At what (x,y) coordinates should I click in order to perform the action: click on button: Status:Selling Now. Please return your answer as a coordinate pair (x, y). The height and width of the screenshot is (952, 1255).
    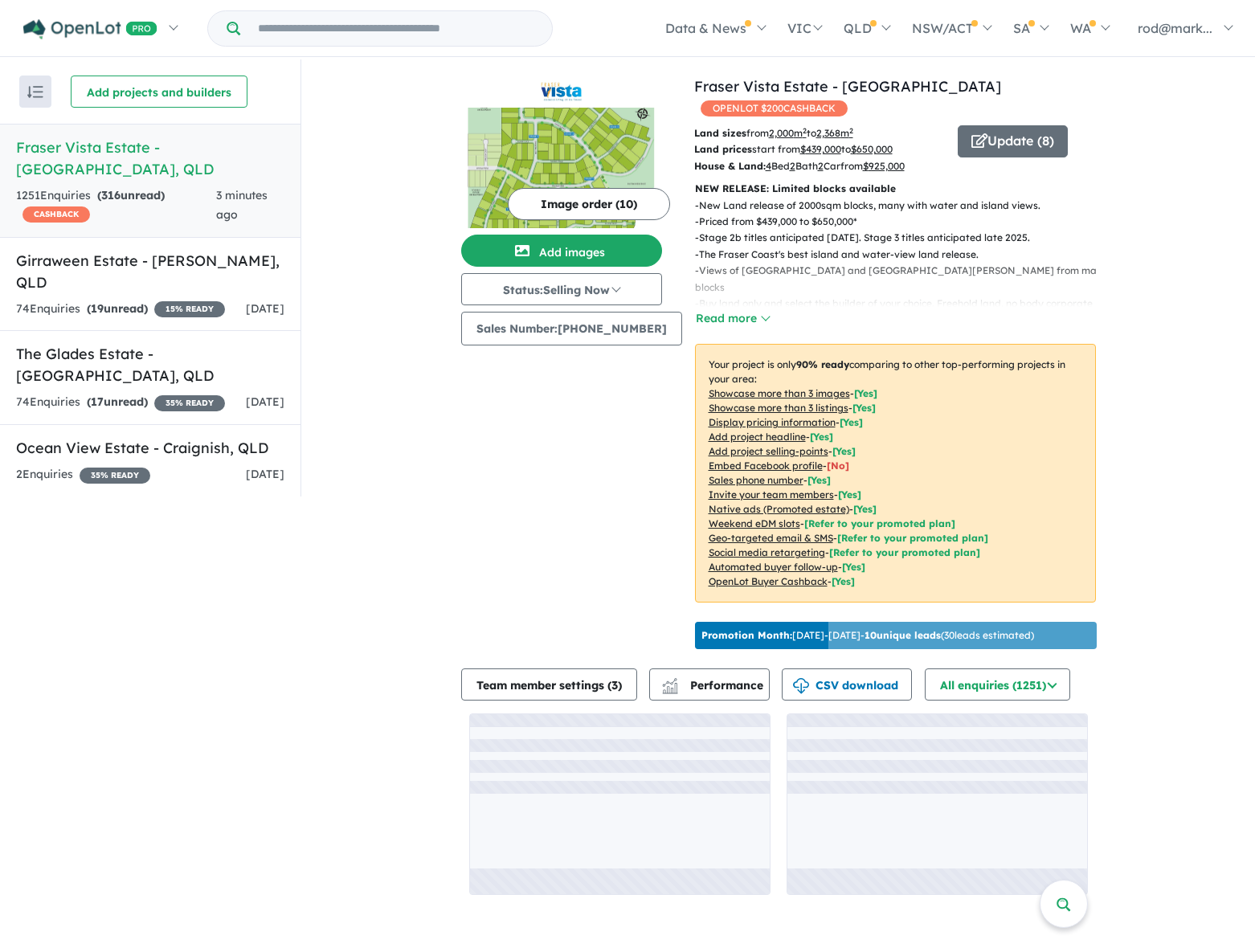
    Looking at the image, I should click on (562, 289).